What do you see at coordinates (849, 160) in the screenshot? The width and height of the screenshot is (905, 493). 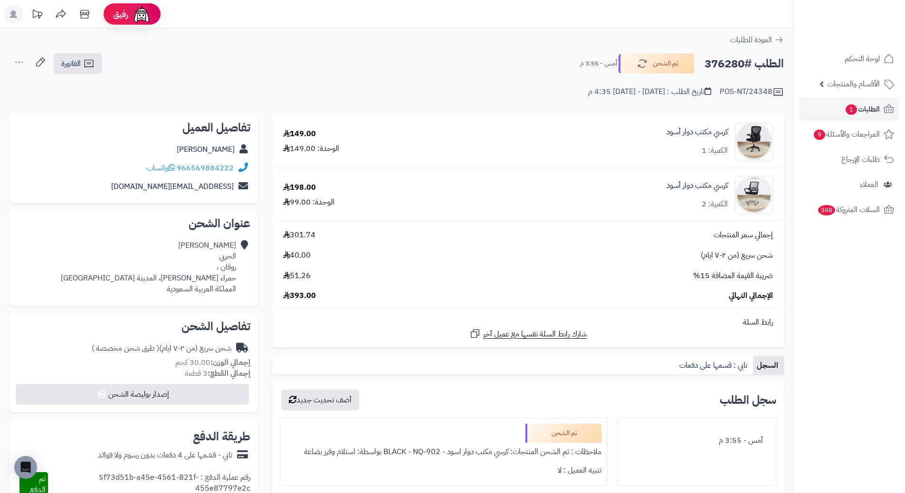 I see `a: طلبات الإرجاع` at bounding box center [849, 160].